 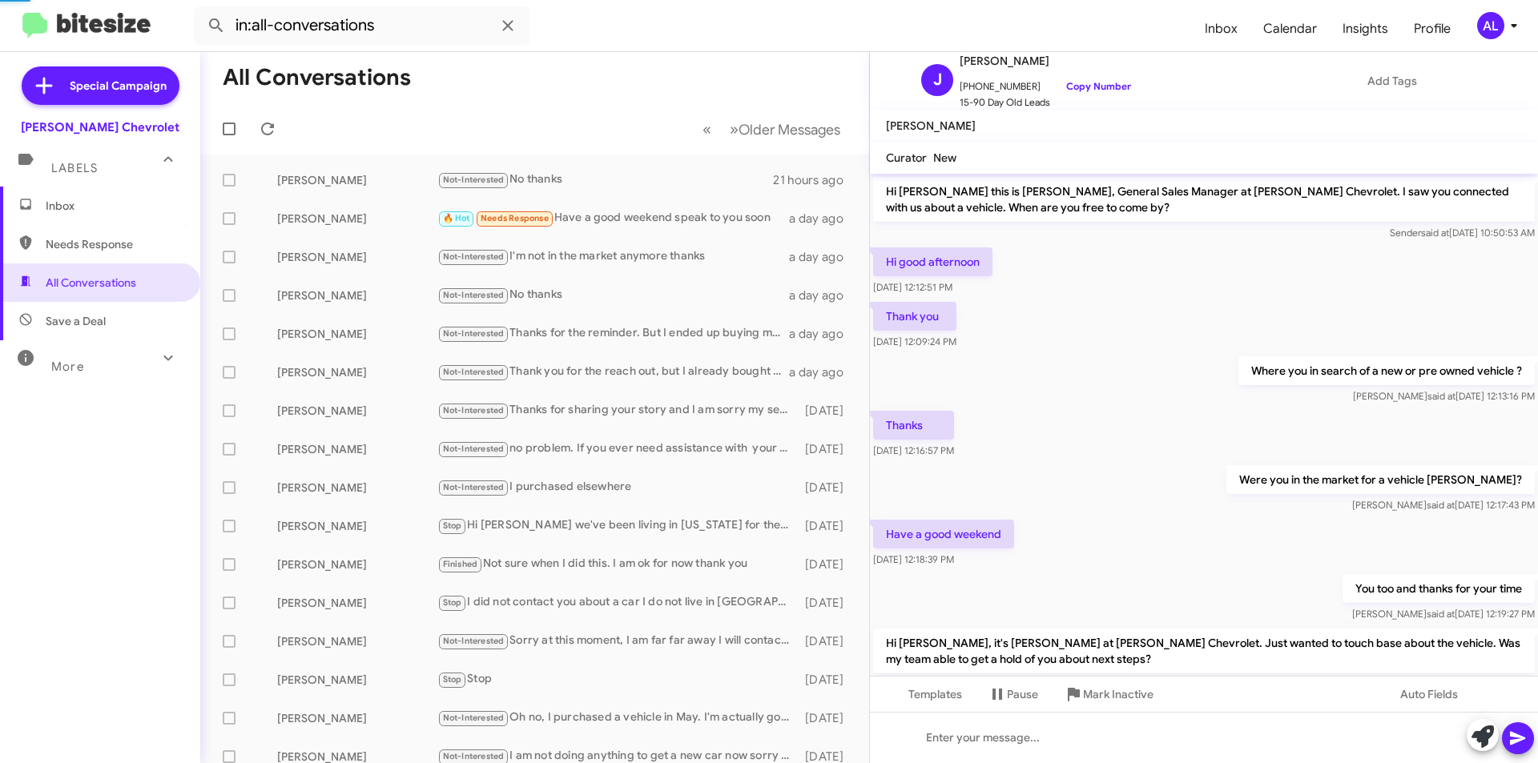 What do you see at coordinates (1221, 29) in the screenshot?
I see `a: Inbox` at bounding box center [1221, 29].